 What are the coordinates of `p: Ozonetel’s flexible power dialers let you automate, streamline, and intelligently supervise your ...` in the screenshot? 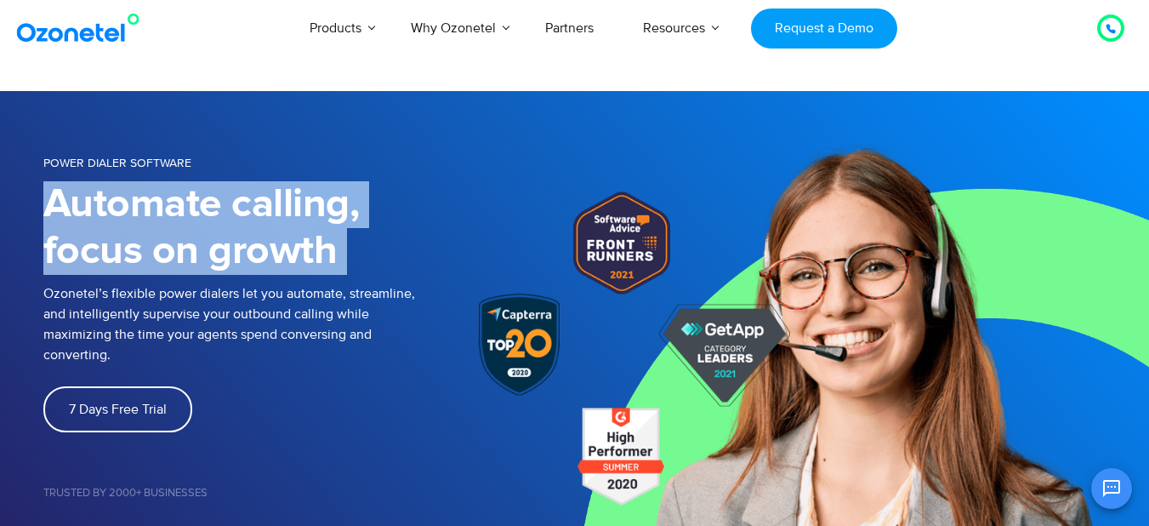 It's located at (235, 324).